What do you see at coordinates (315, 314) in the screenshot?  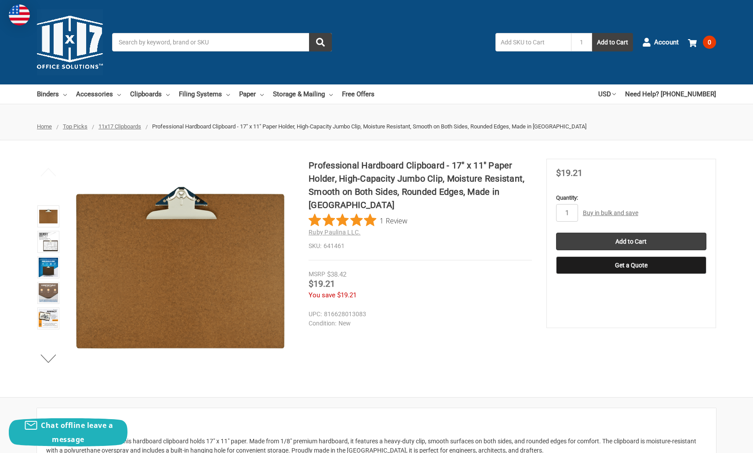 I see `dt: UPC:` at bounding box center [315, 314].